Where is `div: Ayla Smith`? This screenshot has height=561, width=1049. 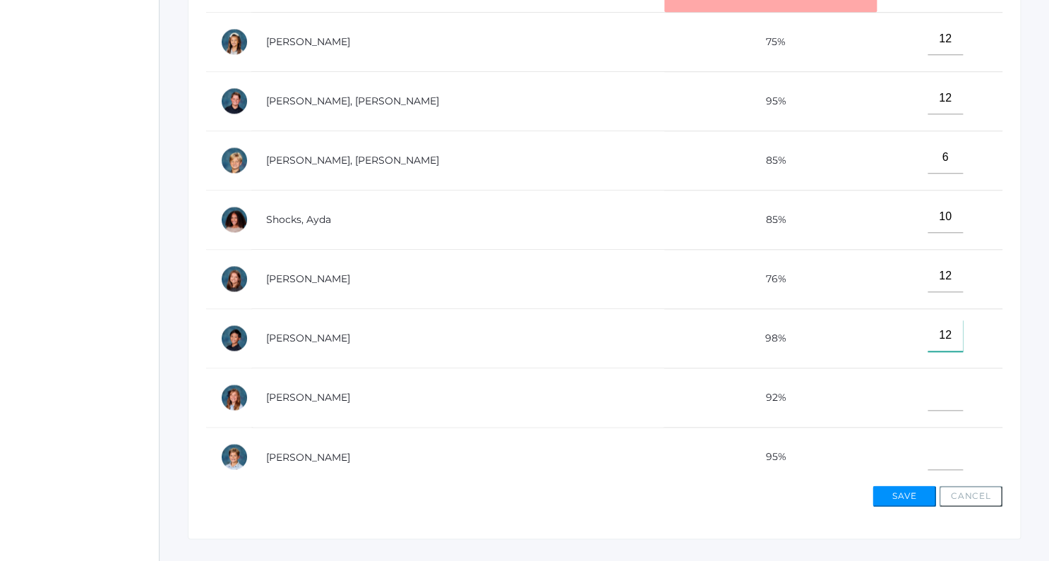 div: Ayla Smith is located at coordinates (234, 279).